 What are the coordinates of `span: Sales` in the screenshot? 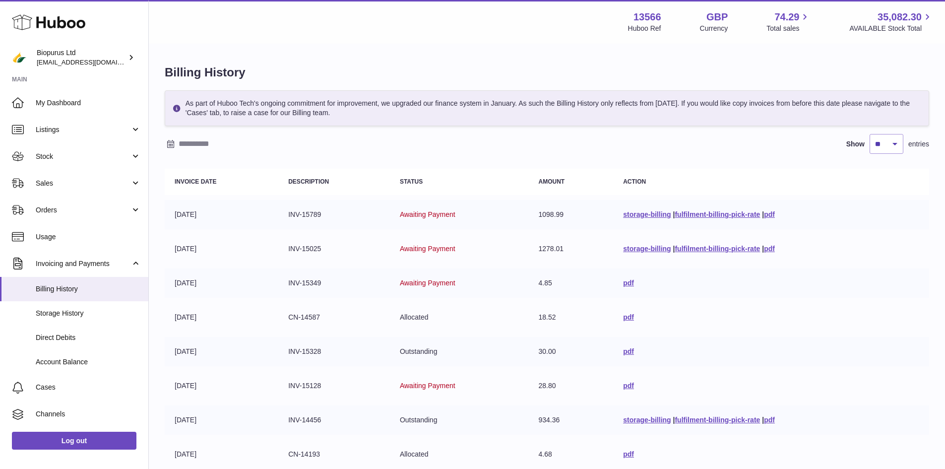 It's located at (83, 183).